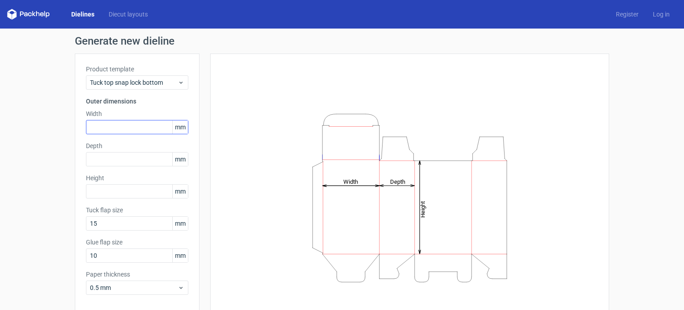 The width and height of the screenshot is (684, 310). I want to click on a: Diecut layouts, so click(128, 14).